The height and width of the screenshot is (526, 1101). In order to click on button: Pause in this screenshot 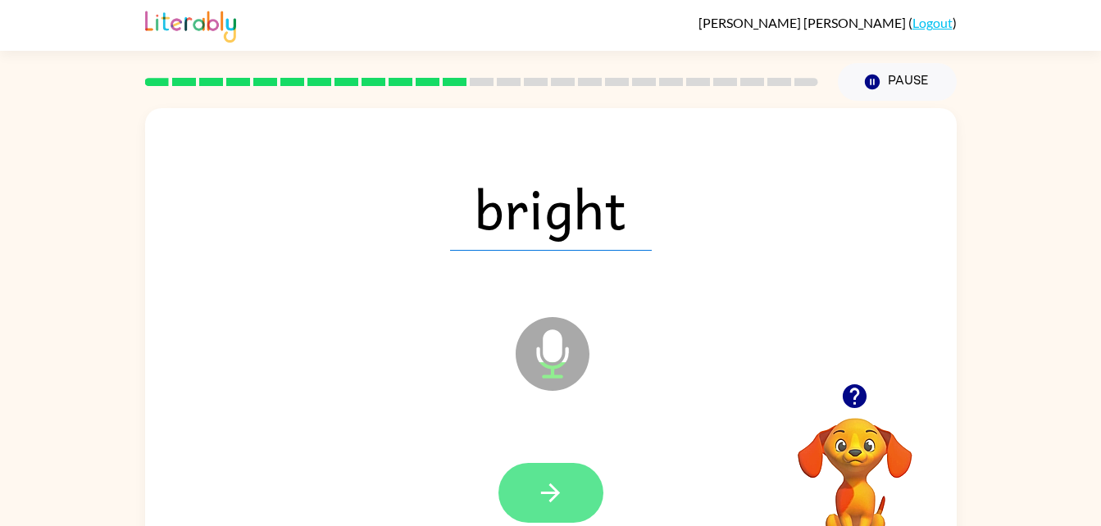, I will do `click(897, 82)`.